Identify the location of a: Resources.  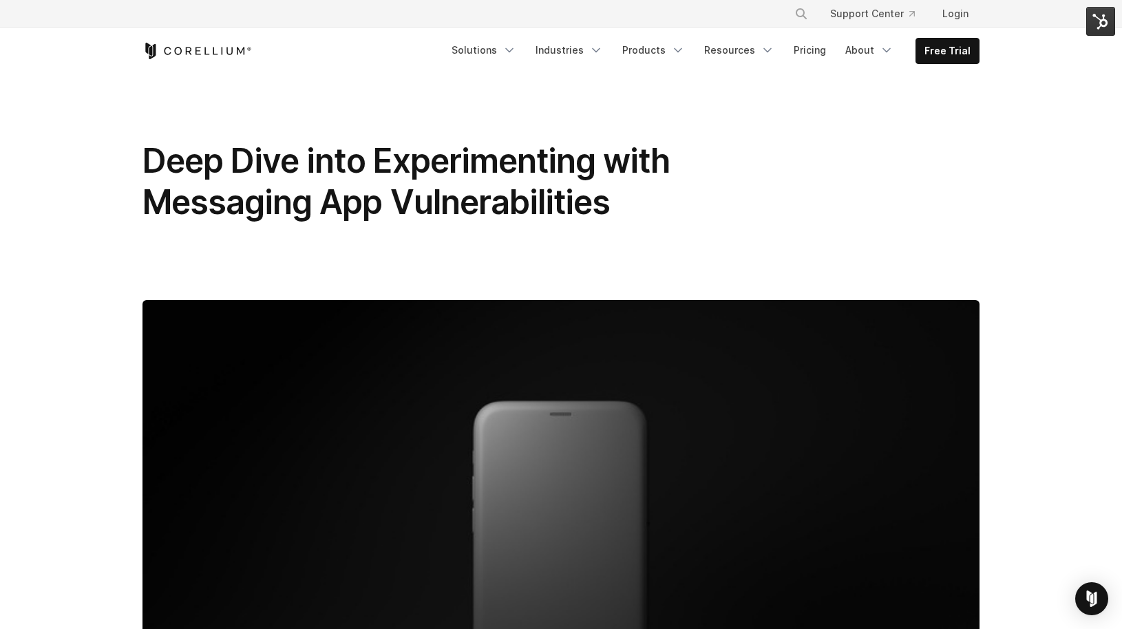
(739, 50).